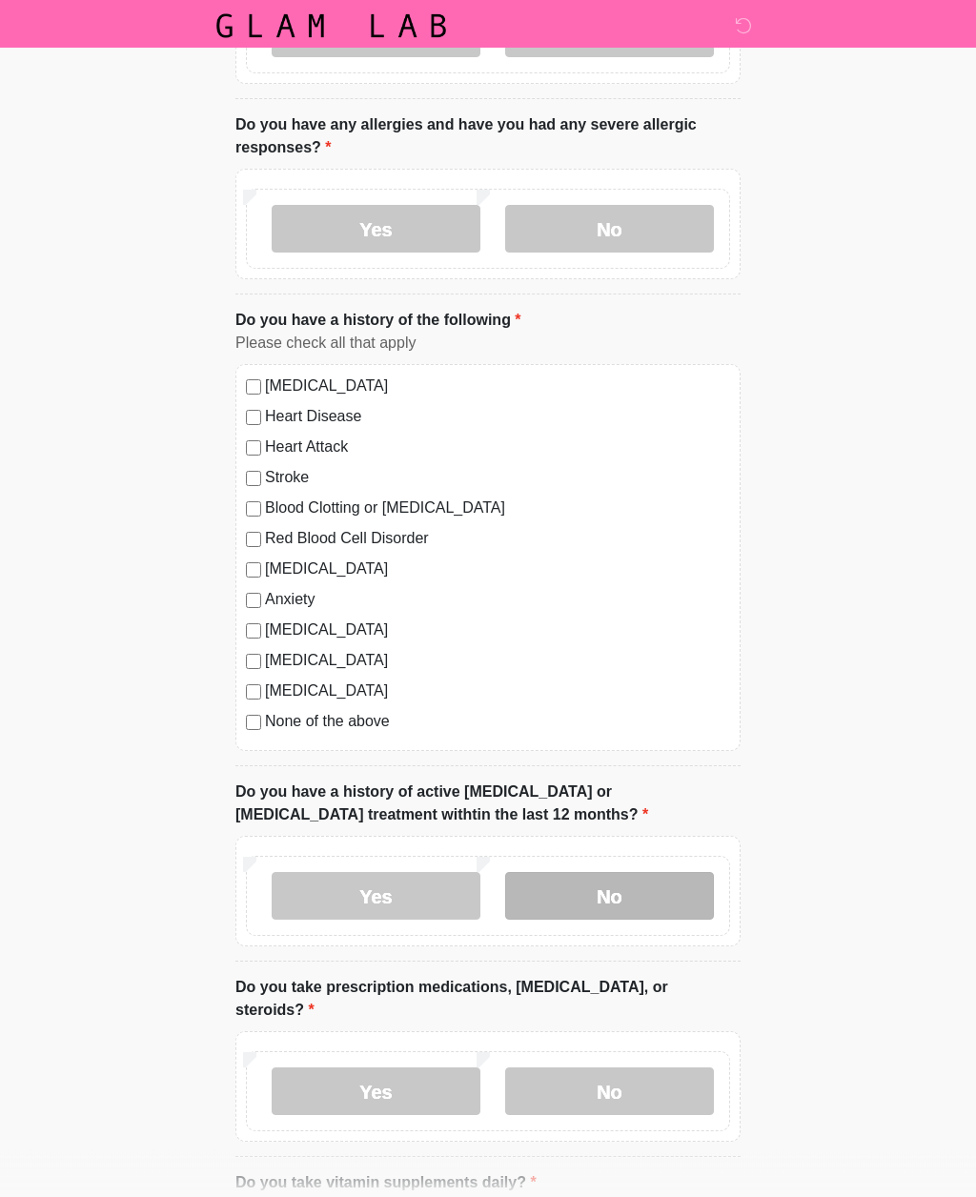 The image size is (976, 1197). I want to click on label: Heart Disease, so click(497, 417).